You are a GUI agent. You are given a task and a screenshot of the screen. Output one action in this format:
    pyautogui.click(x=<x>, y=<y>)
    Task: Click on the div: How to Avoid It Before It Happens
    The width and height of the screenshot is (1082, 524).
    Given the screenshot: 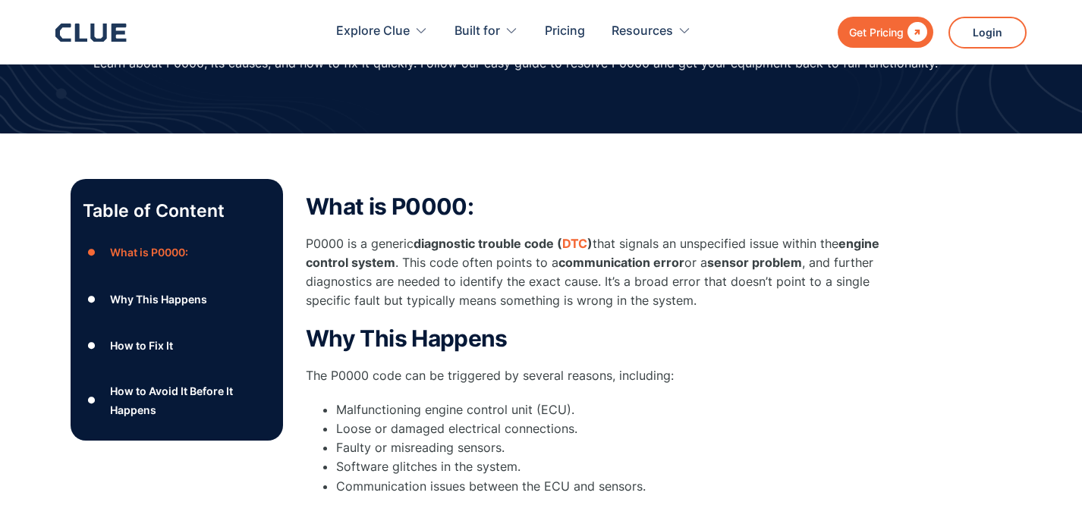 What is the action you would take?
    pyautogui.click(x=190, y=401)
    